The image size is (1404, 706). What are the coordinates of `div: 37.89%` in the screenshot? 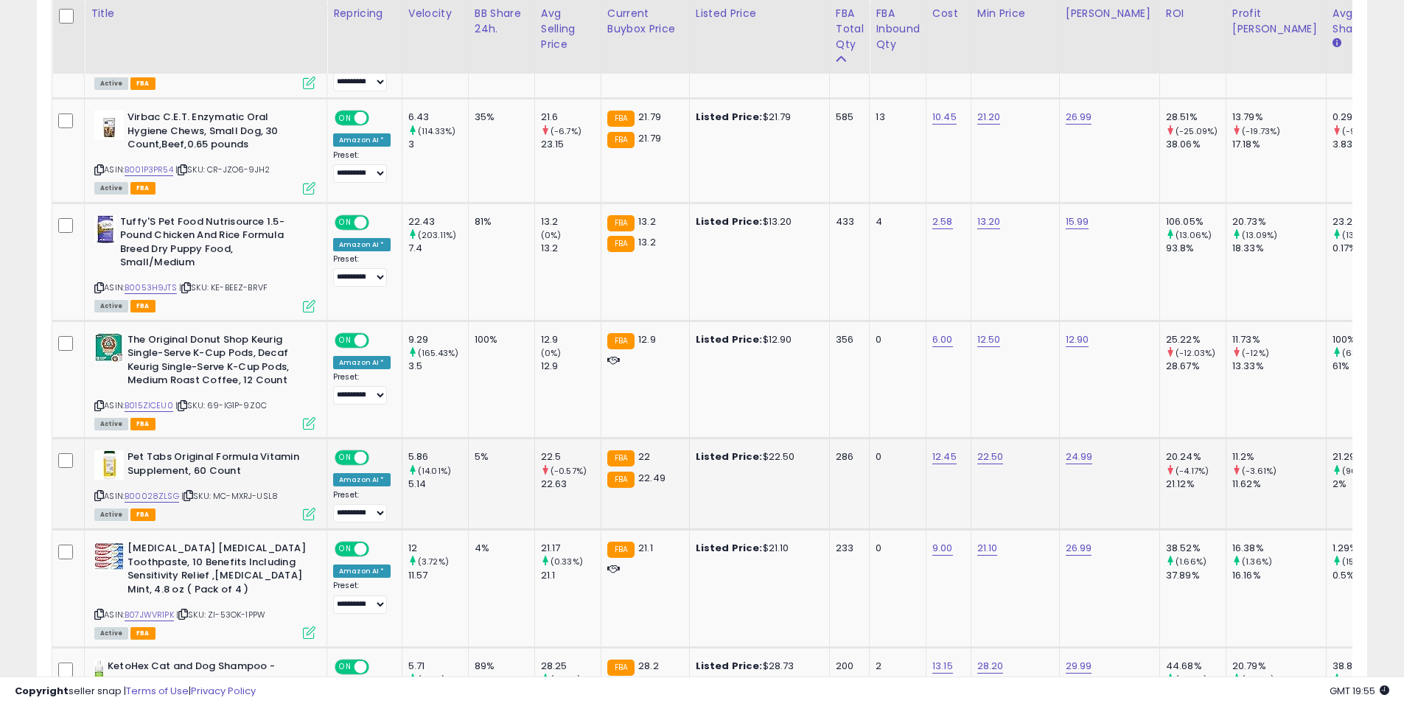 It's located at (1196, 576).